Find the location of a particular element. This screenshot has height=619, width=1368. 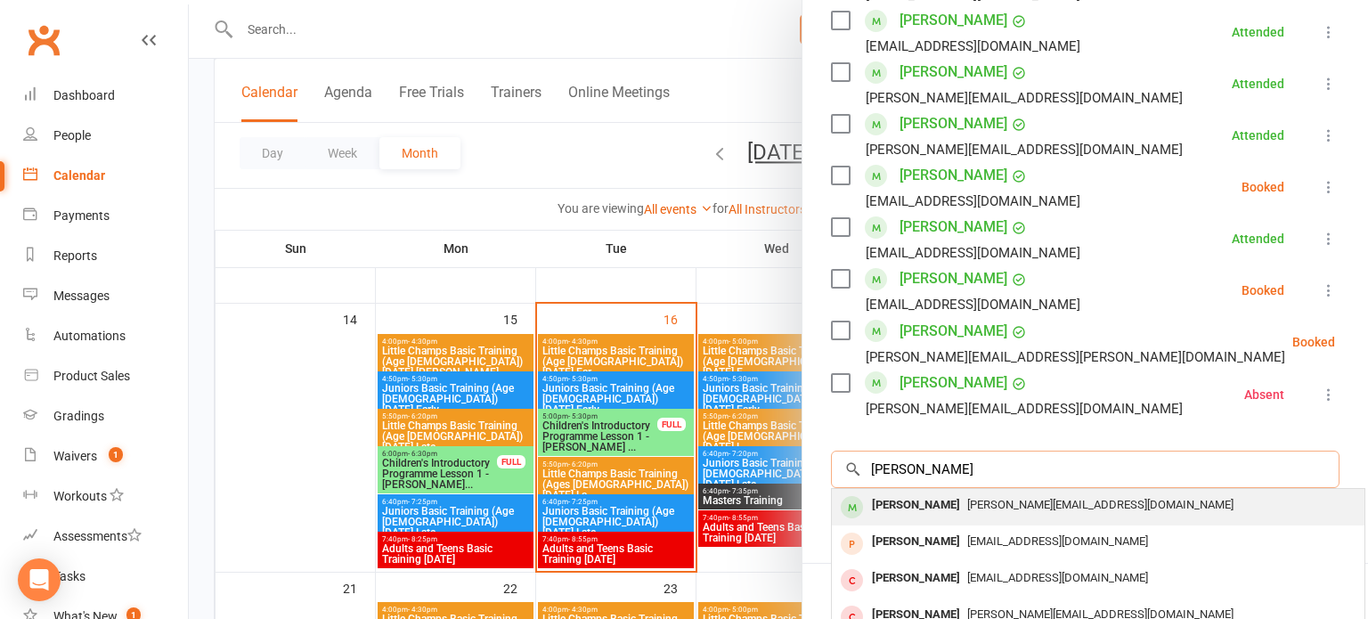

a: Tasks is located at coordinates (105, 576).